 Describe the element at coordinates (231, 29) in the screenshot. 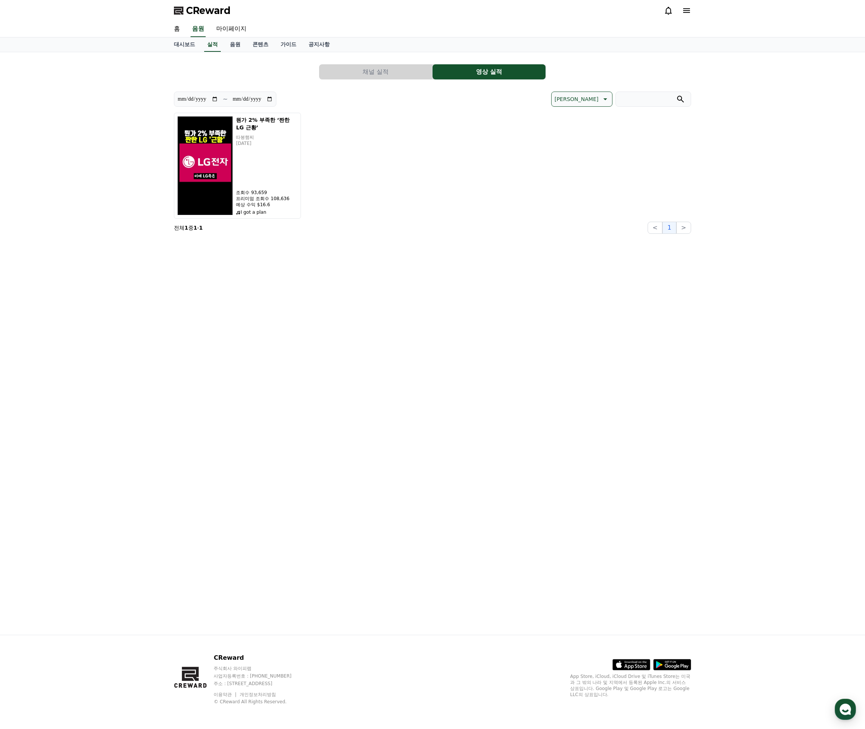

I see `a: 마이페이지` at that location.